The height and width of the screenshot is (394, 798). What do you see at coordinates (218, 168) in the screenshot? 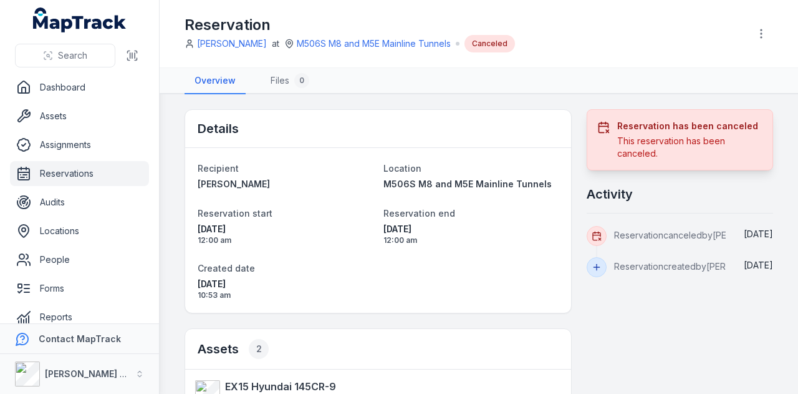
I see `span: Recipient` at bounding box center [218, 168].